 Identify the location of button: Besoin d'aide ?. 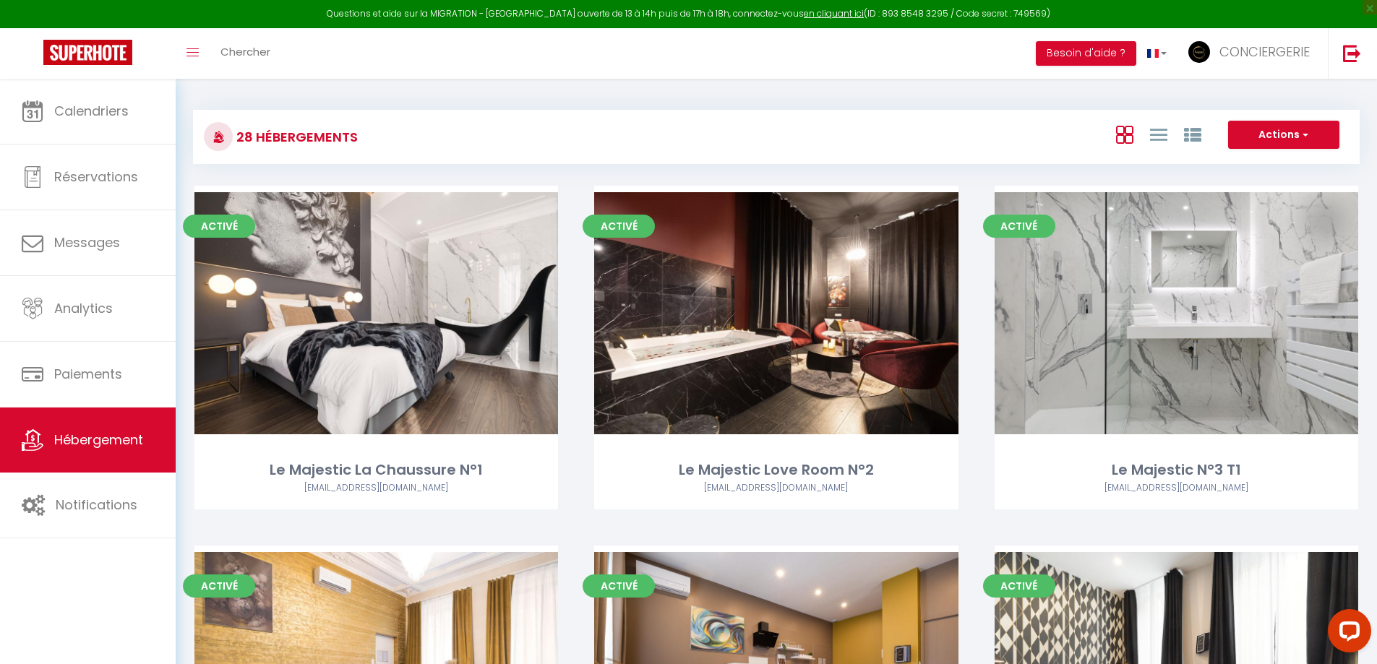
(1086, 53).